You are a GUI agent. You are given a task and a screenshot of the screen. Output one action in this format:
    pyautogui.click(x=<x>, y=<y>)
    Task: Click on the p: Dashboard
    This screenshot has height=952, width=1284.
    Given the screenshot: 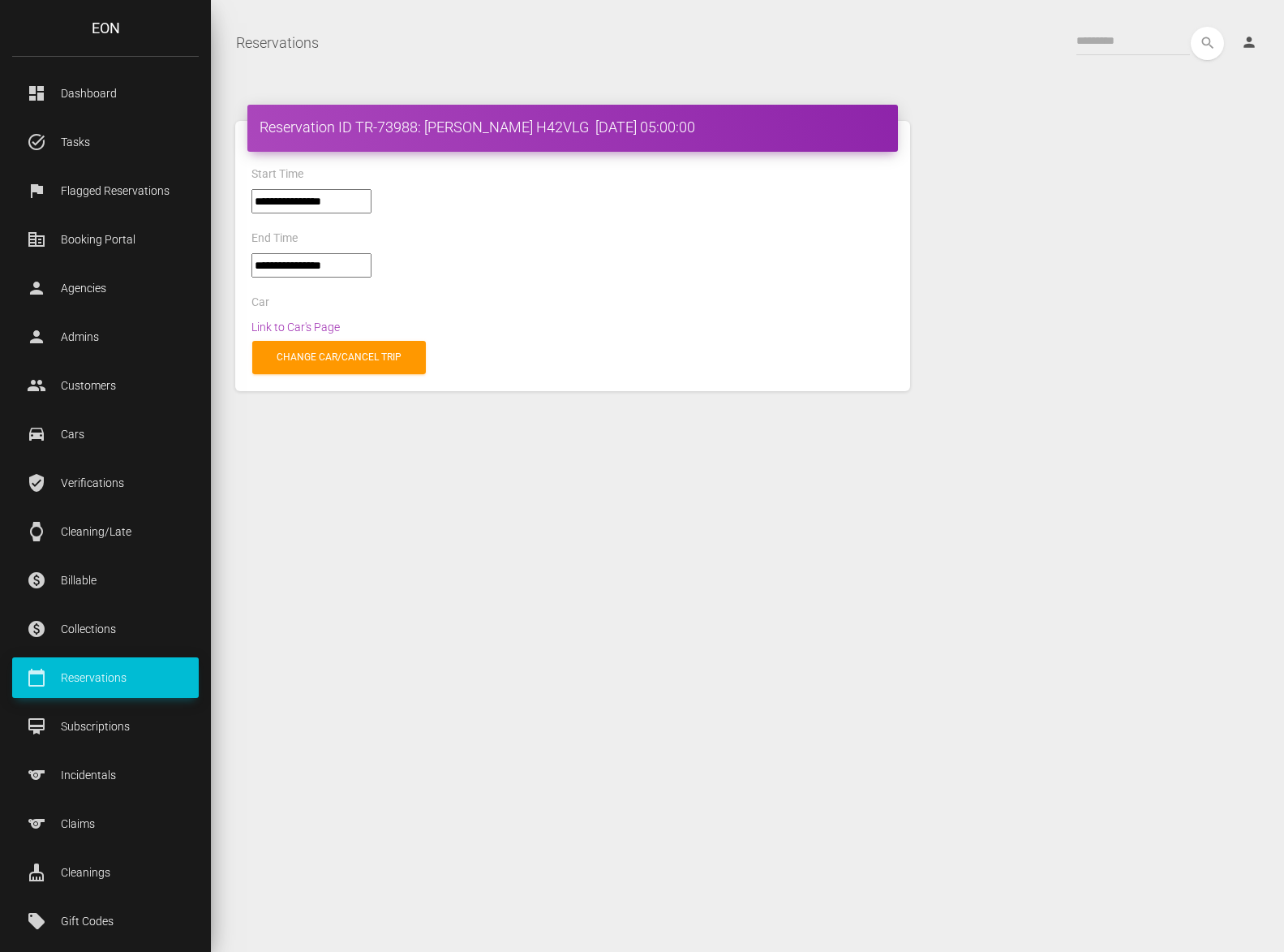 What is the action you would take?
    pyautogui.click(x=106, y=93)
    